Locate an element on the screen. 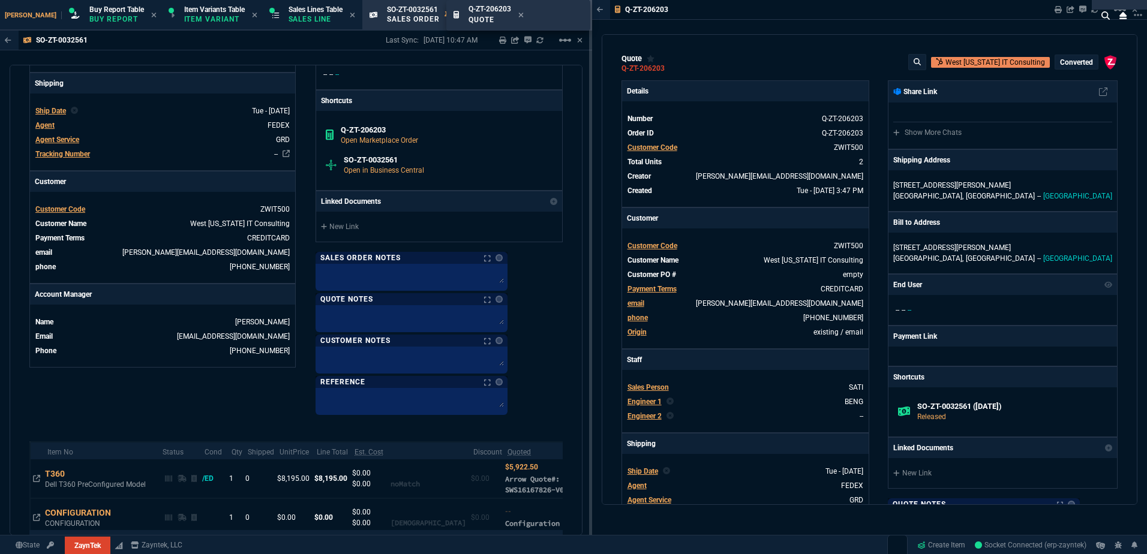 The width and height of the screenshot is (1147, 554). p: Linked Documents is located at coordinates (923, 448).